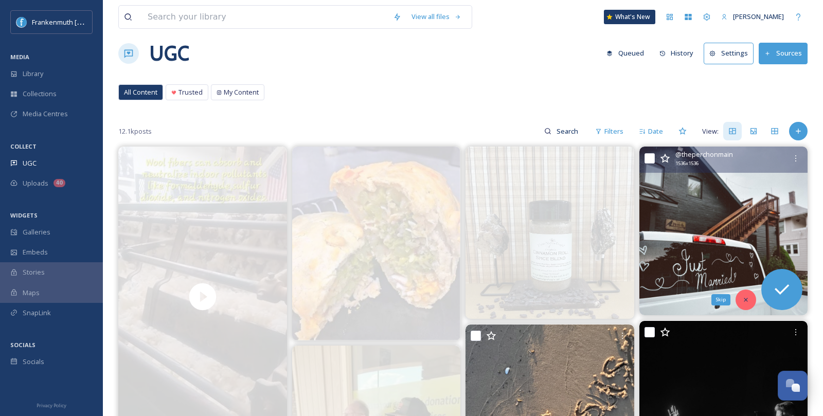 Image resolution: width=823 pixels, height=416 pixels. What do you see at coordinates (29, 163) in the screenshot?
I see `span: UGC` at bounding box center [29, 163].